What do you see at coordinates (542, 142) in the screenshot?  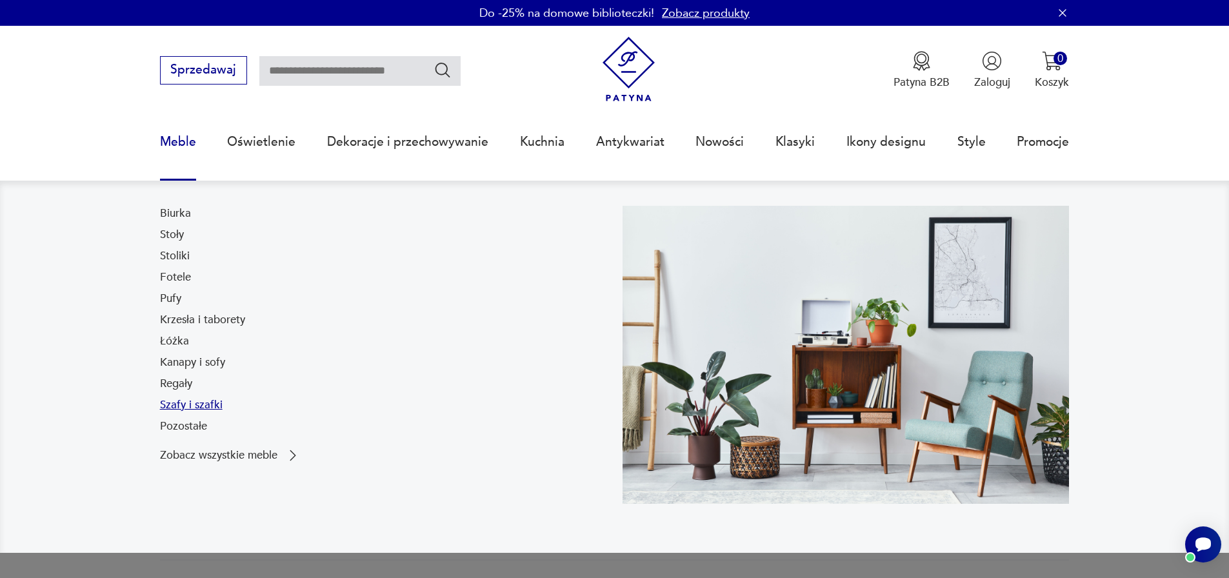 I see `a: Kuchnia` at bounding box center [542, 142].